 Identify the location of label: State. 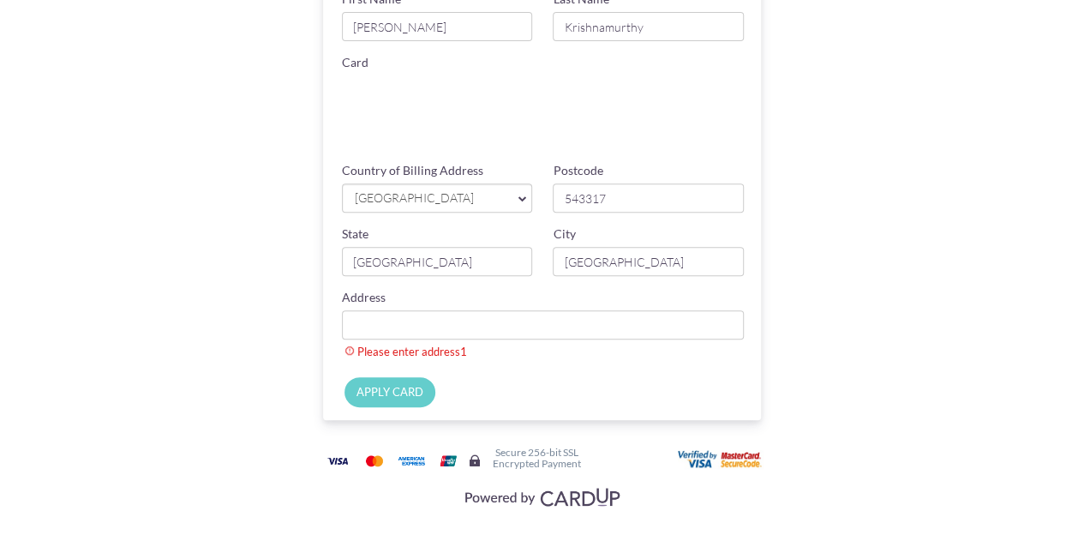
(355, 234).